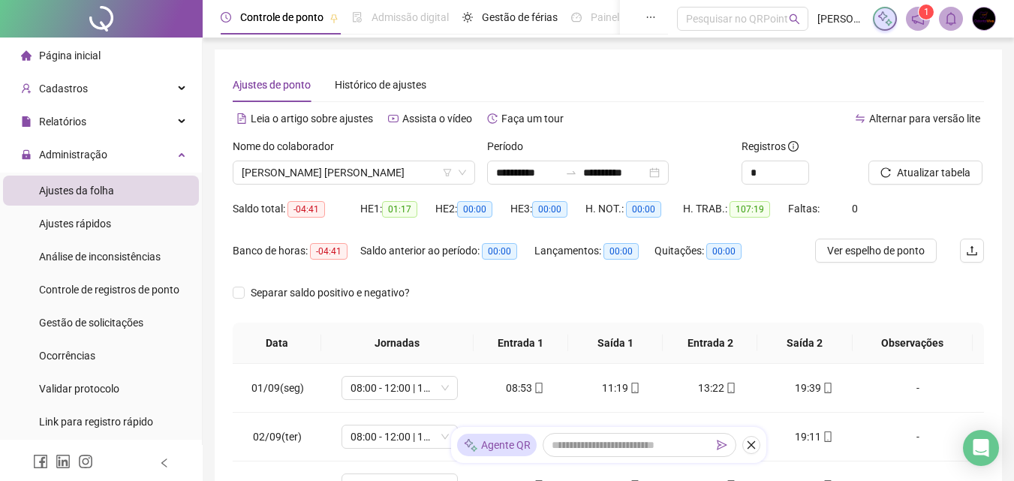 Image resolution: width=1014 pixels, height=481 pixels. What do you see at coordinates (918, 19) in the screenshot?
I see `span: notification` at bounding box center [918, 19].